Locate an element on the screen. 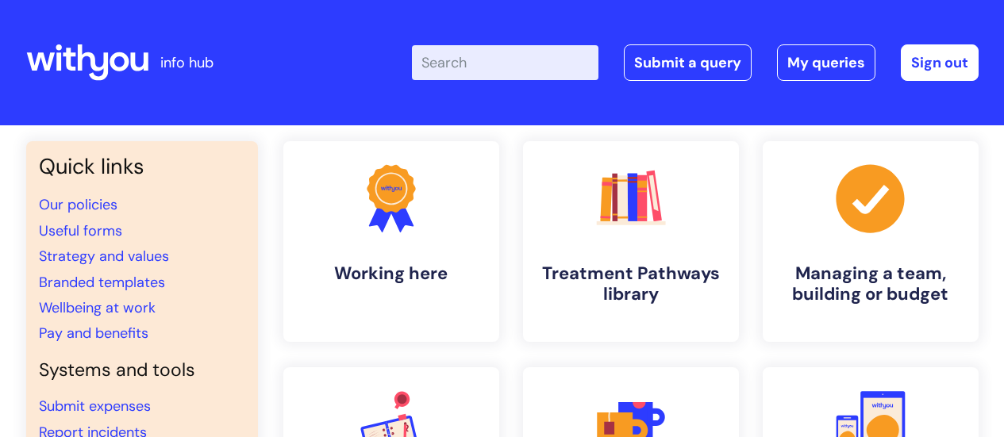  a: Working here is located at coordinates (391, 241).